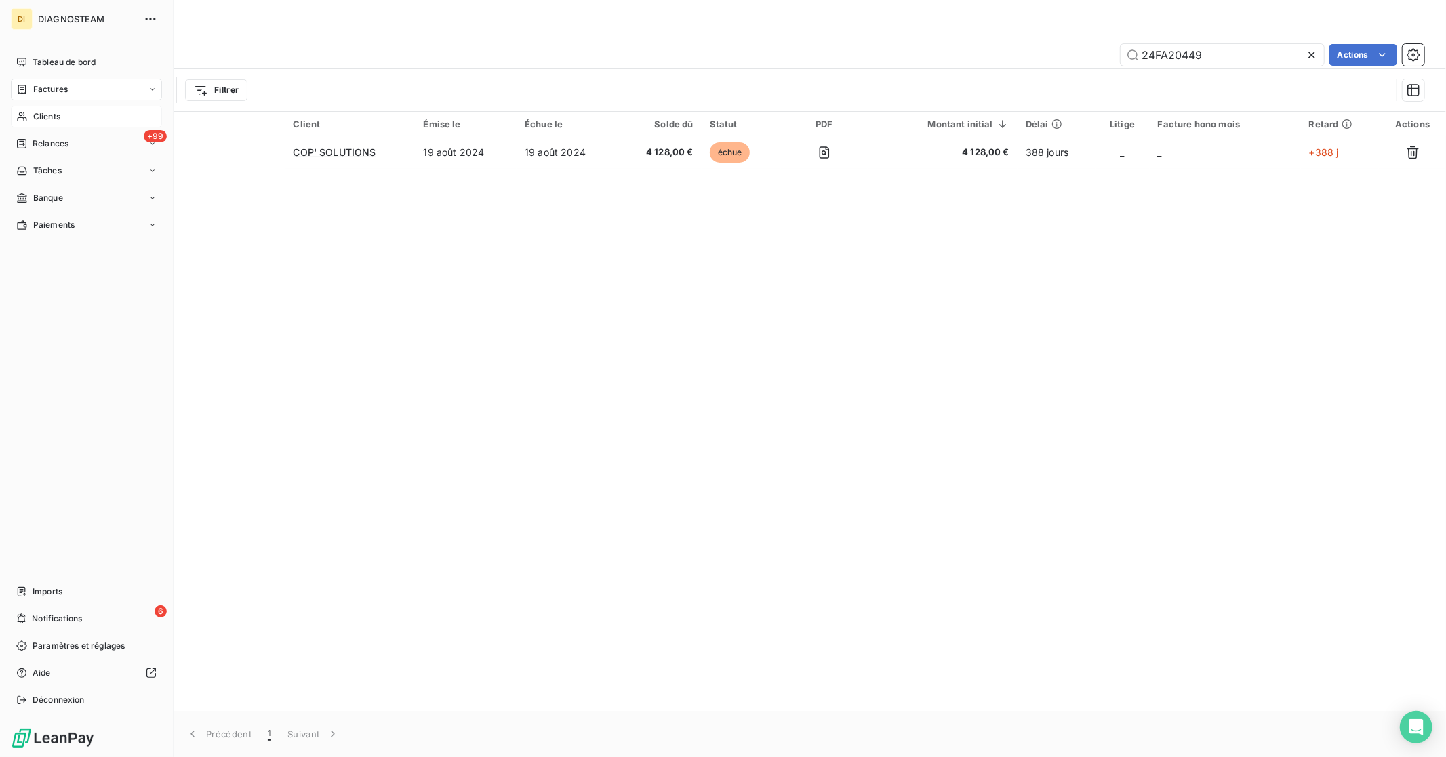 The height and width of the screenshot is (757, 1446). Describe the element at coordinates (54, 225) in the screenshot. I see `span: Paiements` at that location.